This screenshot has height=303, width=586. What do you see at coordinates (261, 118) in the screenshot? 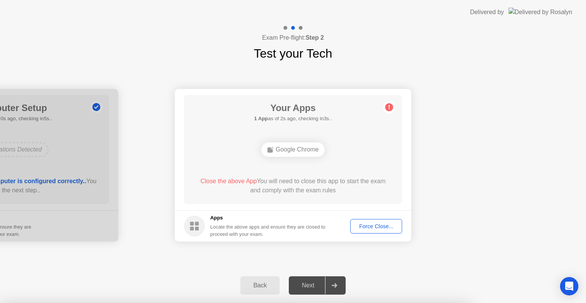
I see `b: 1 App` at bounding box center [261, 118].